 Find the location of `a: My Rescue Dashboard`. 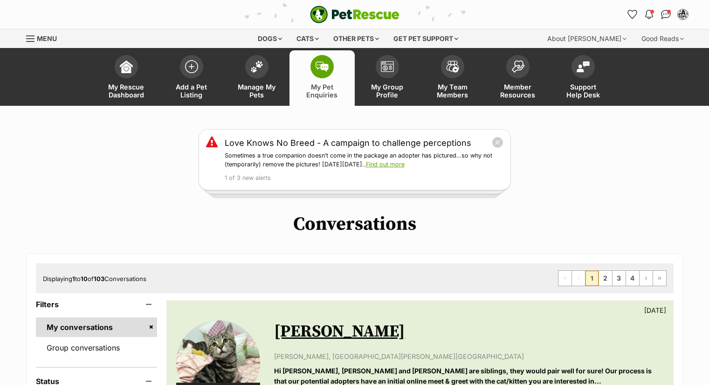

a: My Rescue Dashboard is located at coordinates (126, 78).